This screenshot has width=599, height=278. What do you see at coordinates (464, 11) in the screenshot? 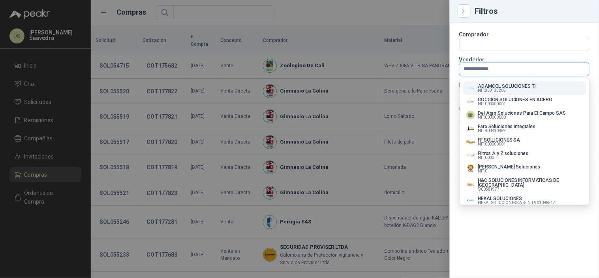
I see `button: Close` at bounding box center [464, 11].